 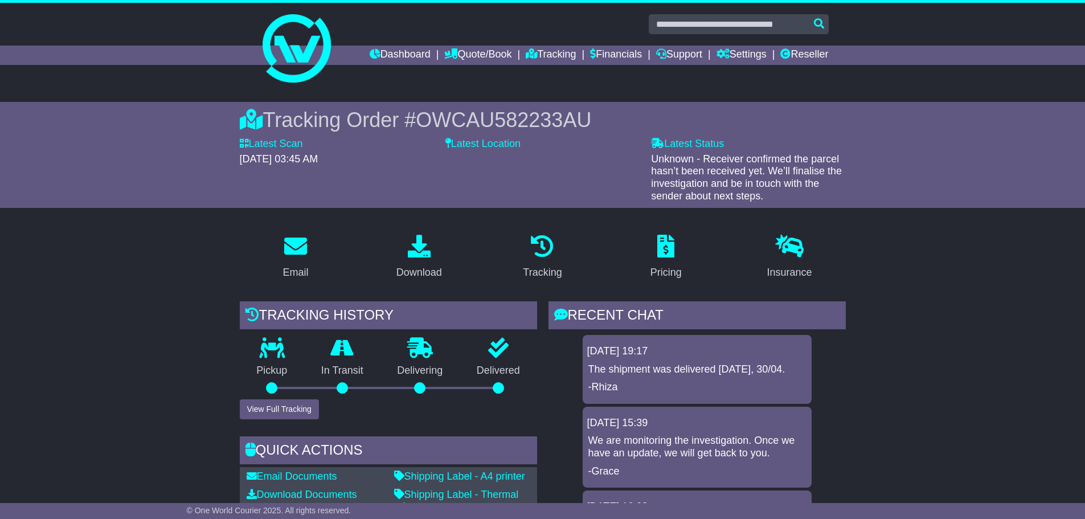 I want to click on div: Pricing, so click(x=666, y=272).